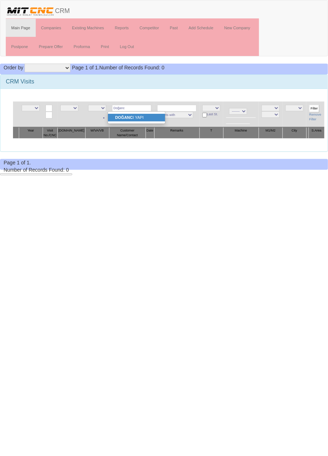  Describe the element at coordinates (294, 133) in the screenshot. I see `th: City` at that location.